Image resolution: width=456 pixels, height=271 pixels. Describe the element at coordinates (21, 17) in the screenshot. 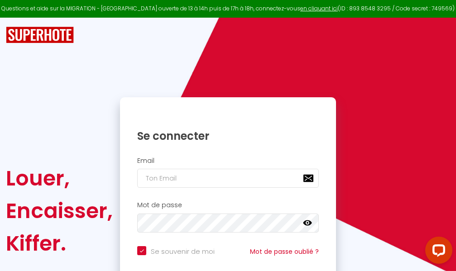

I see `button: Open LiveChat chat widget` at that location.